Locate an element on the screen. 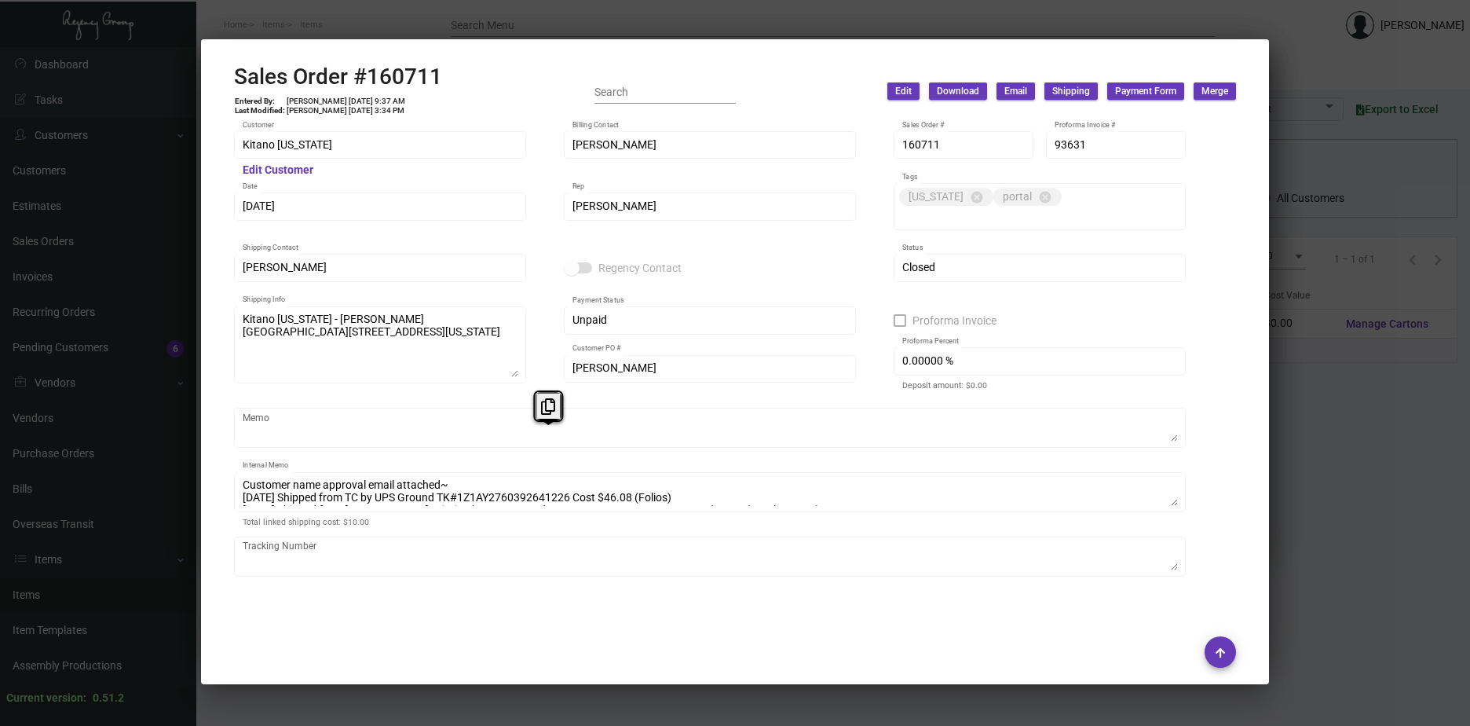 The image size is (1470, 726). span: Regency Contact is located at coordinates (640, 268).